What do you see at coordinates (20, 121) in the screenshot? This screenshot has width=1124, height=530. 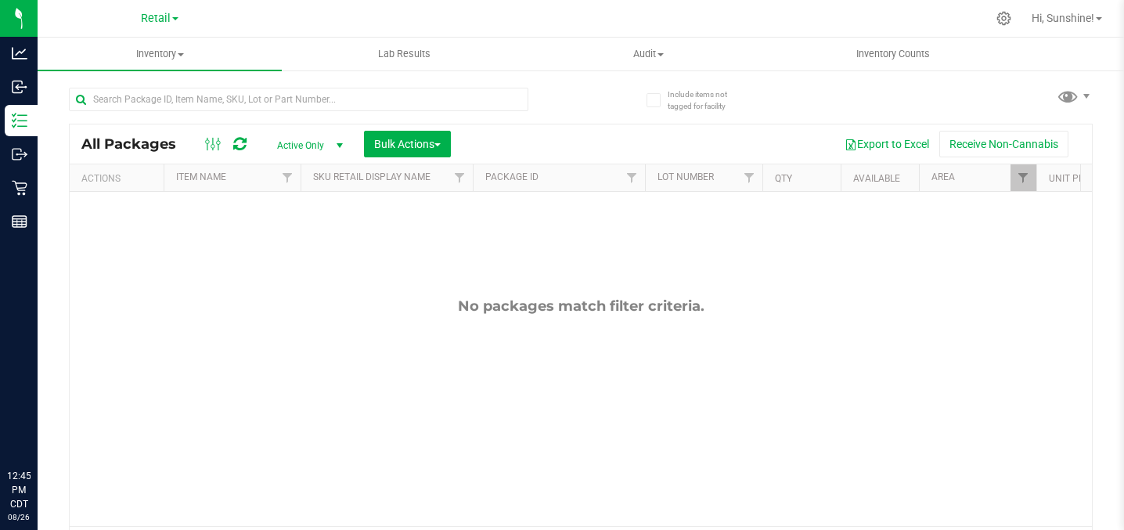 I see `inline-svg: Inventory` at bounding box center [20, 121].